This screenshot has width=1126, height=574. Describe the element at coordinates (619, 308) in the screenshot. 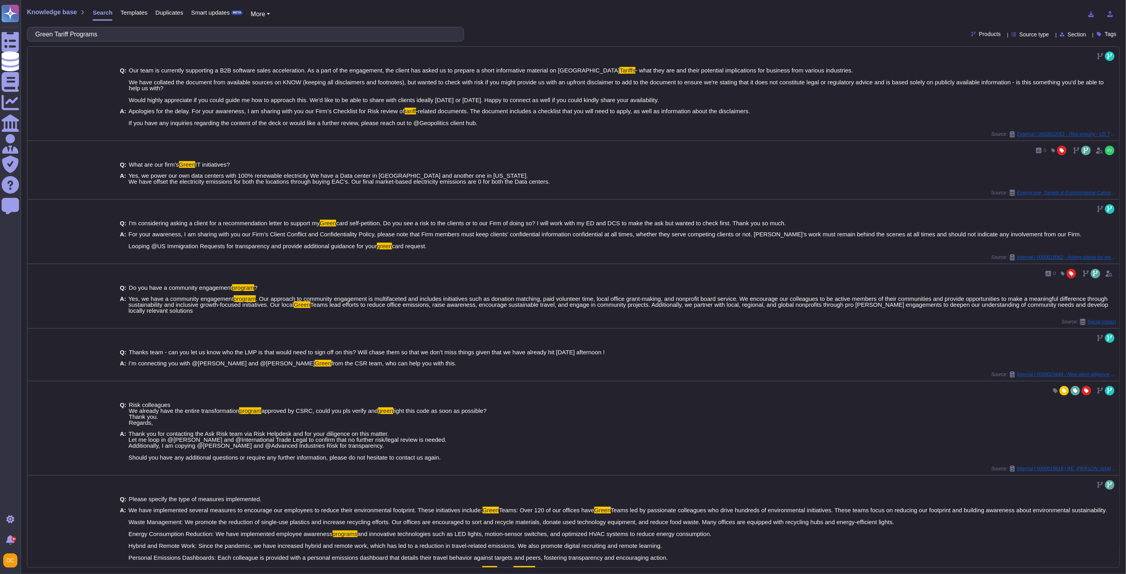

I see `span: Teams lead efforts to reduce office emissions, raise awareness, encourage sustainable travel, and...` at that location.